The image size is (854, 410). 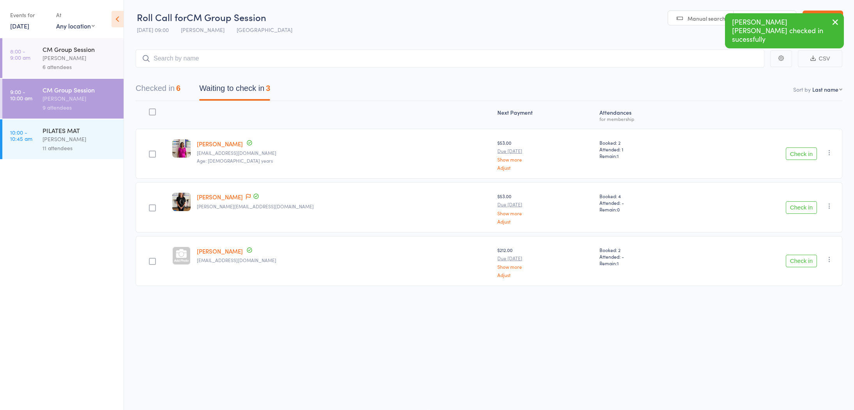 What do you see at coordinates (235, 90) in the screenshot?
I see `button: Waiting to check in3` at bounding box center [235, 90].